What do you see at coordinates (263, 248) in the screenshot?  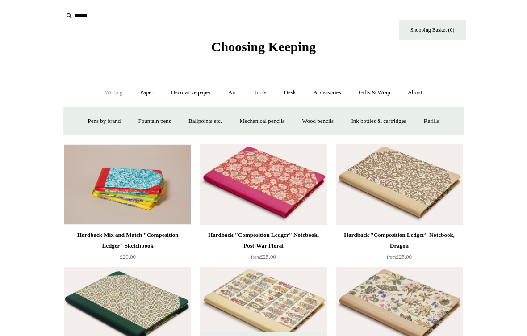 I see `a: Hardback "Composition Ledger" Notebook, Post-War Floral from£25.00` at bounding box center [263, 248].